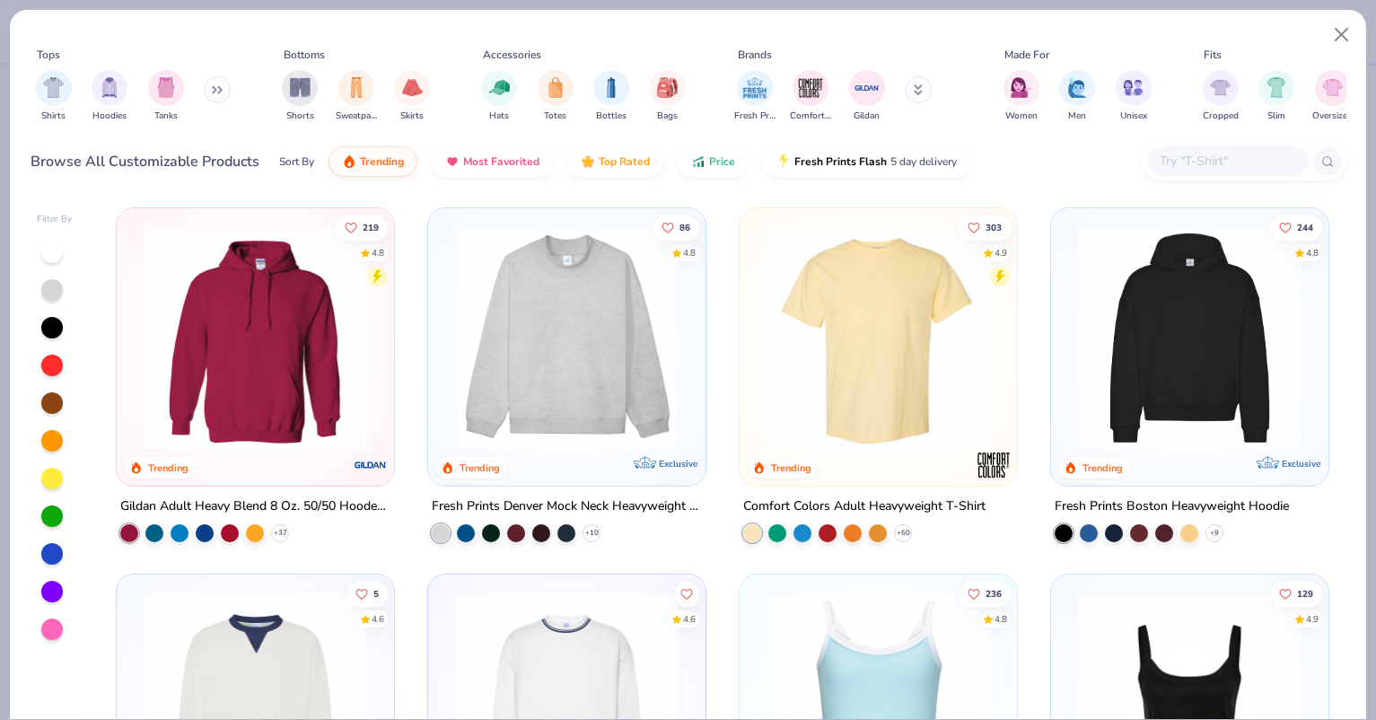 Image resolution: width=1376 pixels, height=720 pixels. Describe the element at coordinates (371, 465) in the screenshot. I see `img: Gildan logo` at that location.